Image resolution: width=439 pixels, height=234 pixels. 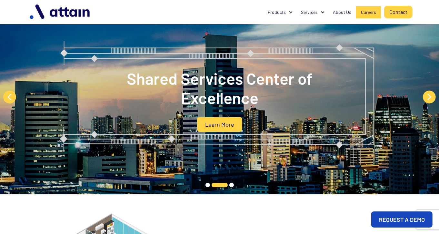 I want to click on a: About Us, so click(x=342, y=12).